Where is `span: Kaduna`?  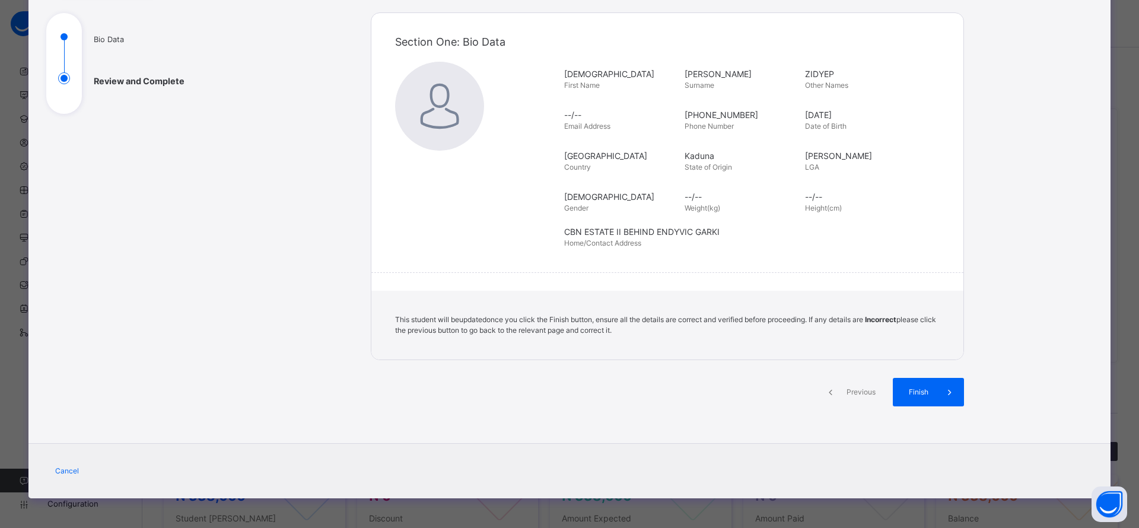 span: Kaduna is located at coordinates (742, 155).